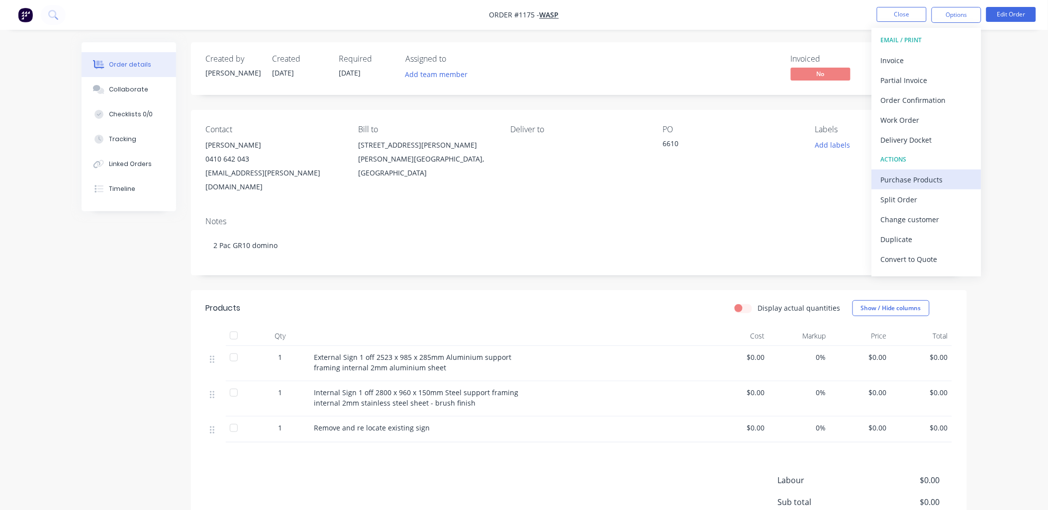  Describe the element at coordinates (274, 159) in the screenshot. I see `div: 0410 642 043` at that location.